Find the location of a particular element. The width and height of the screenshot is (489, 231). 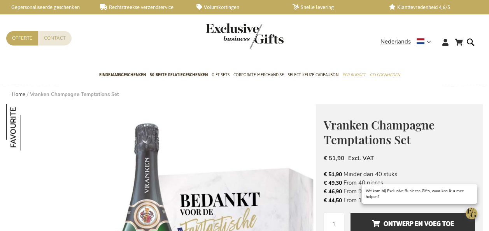

span: Vranken Champagne Temptations Set is located at coordinates (379, 132).